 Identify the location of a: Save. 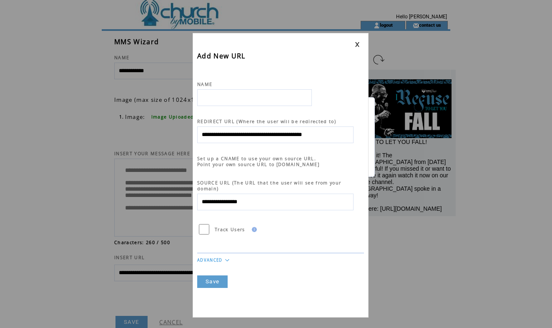
(212, 282).